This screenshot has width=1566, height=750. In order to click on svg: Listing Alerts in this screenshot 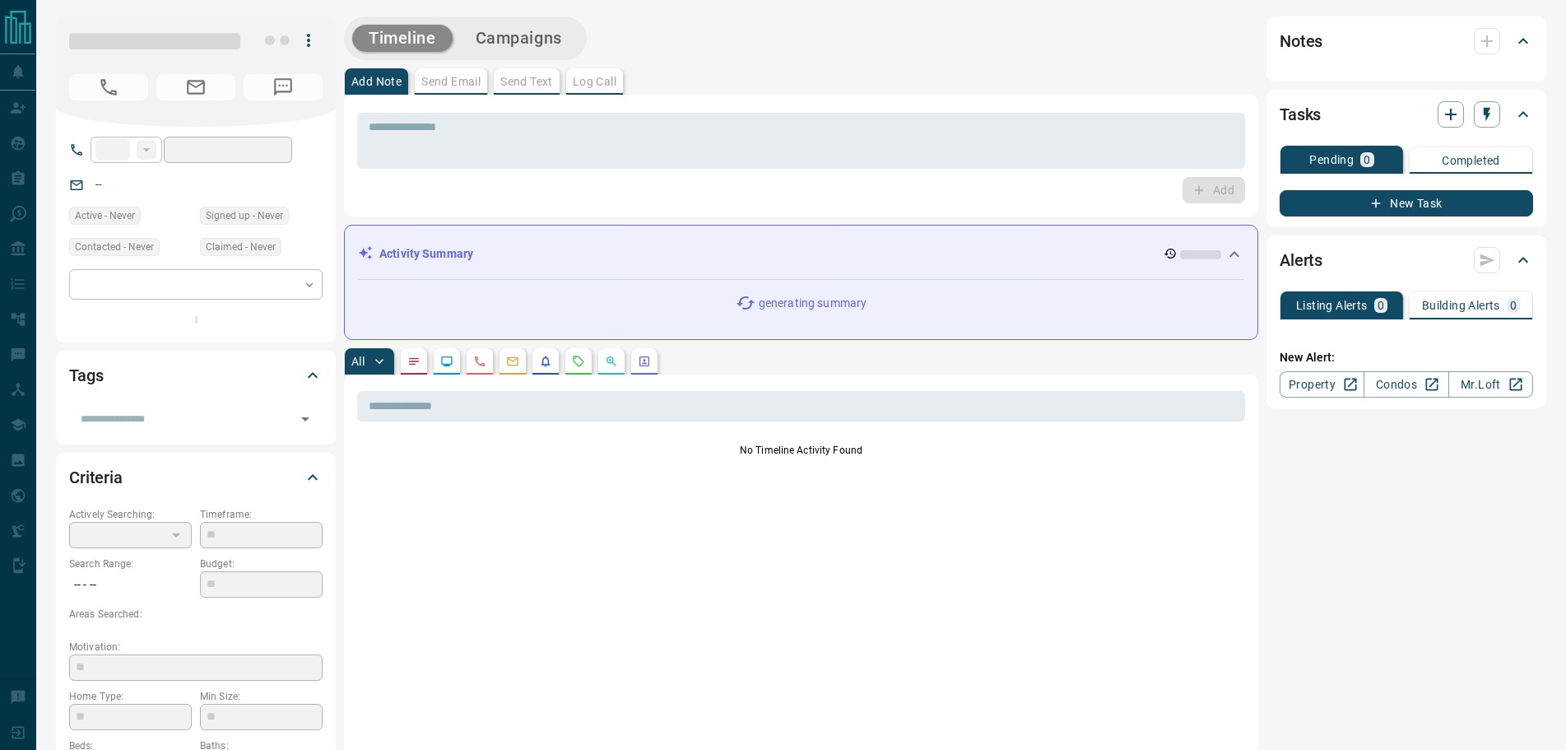, I will do `click(546, 361)`.